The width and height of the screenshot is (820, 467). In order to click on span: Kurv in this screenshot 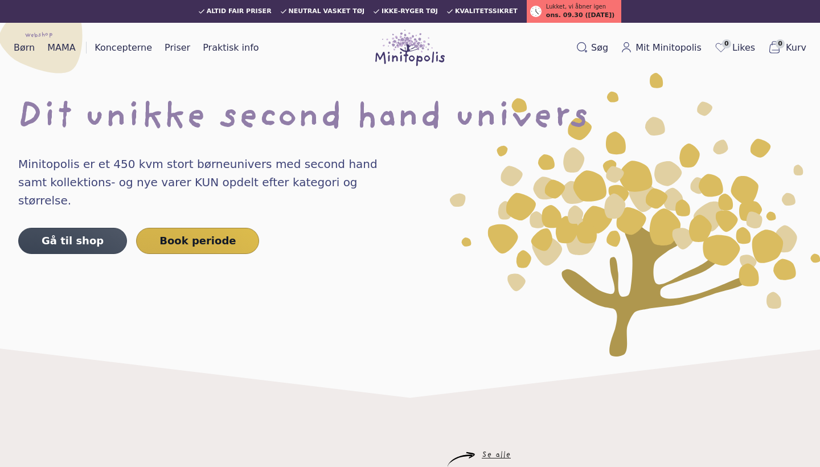, I will do `click(796, 48)`.